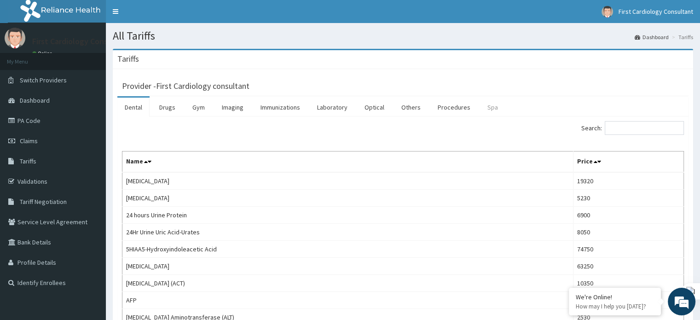  What do you see at coordinates (411, 107) in the screenshot?
I see `a: Others` at bounding box center [411, 107].